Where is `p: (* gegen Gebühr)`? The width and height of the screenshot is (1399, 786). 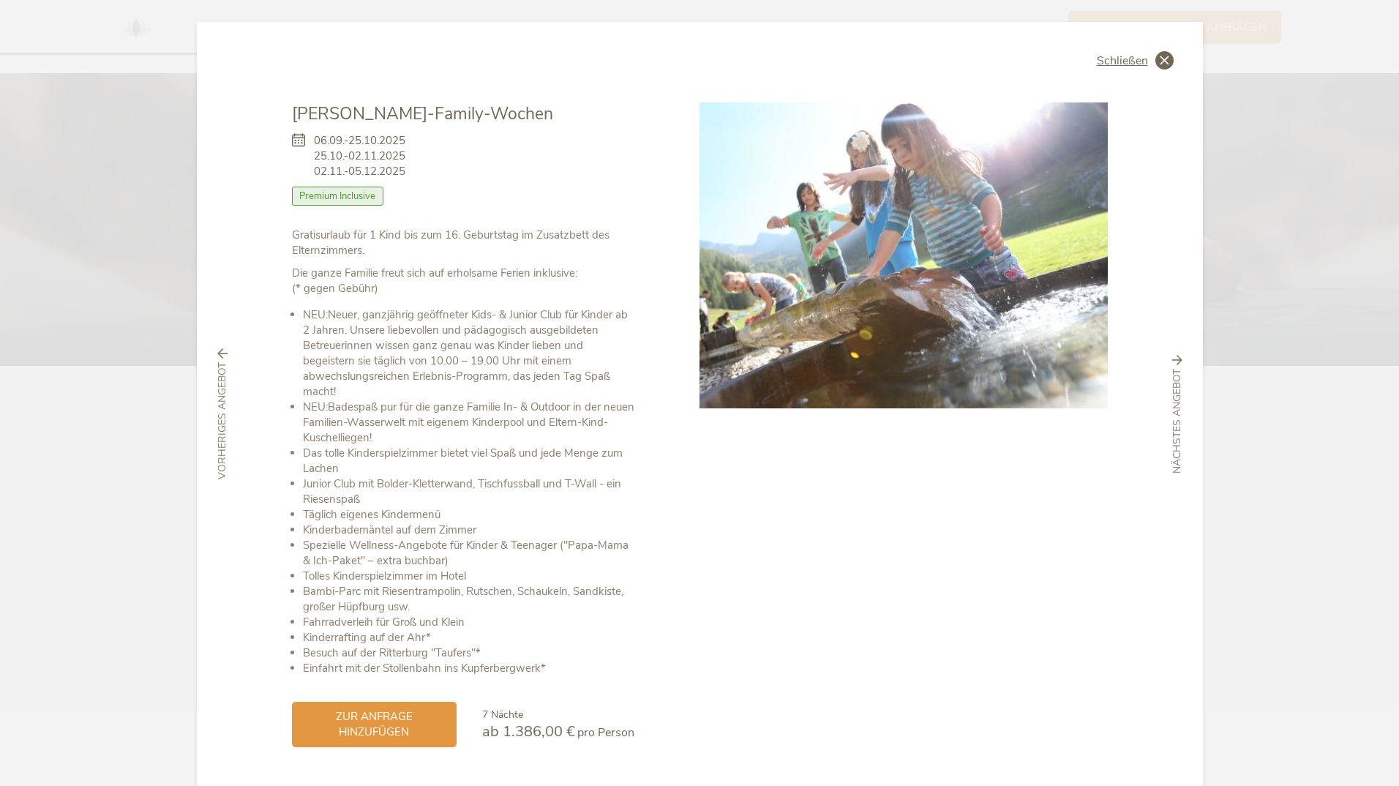 p: (* gegen Gebühr) is located at coordinates (463, 281).